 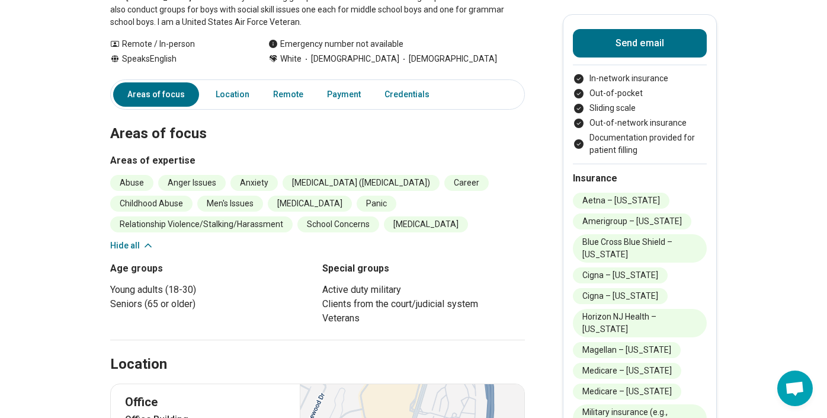 What do you see at coordinates (291, 59) in the screenshot?
I see `span: White` at bounding box center [291, 59].